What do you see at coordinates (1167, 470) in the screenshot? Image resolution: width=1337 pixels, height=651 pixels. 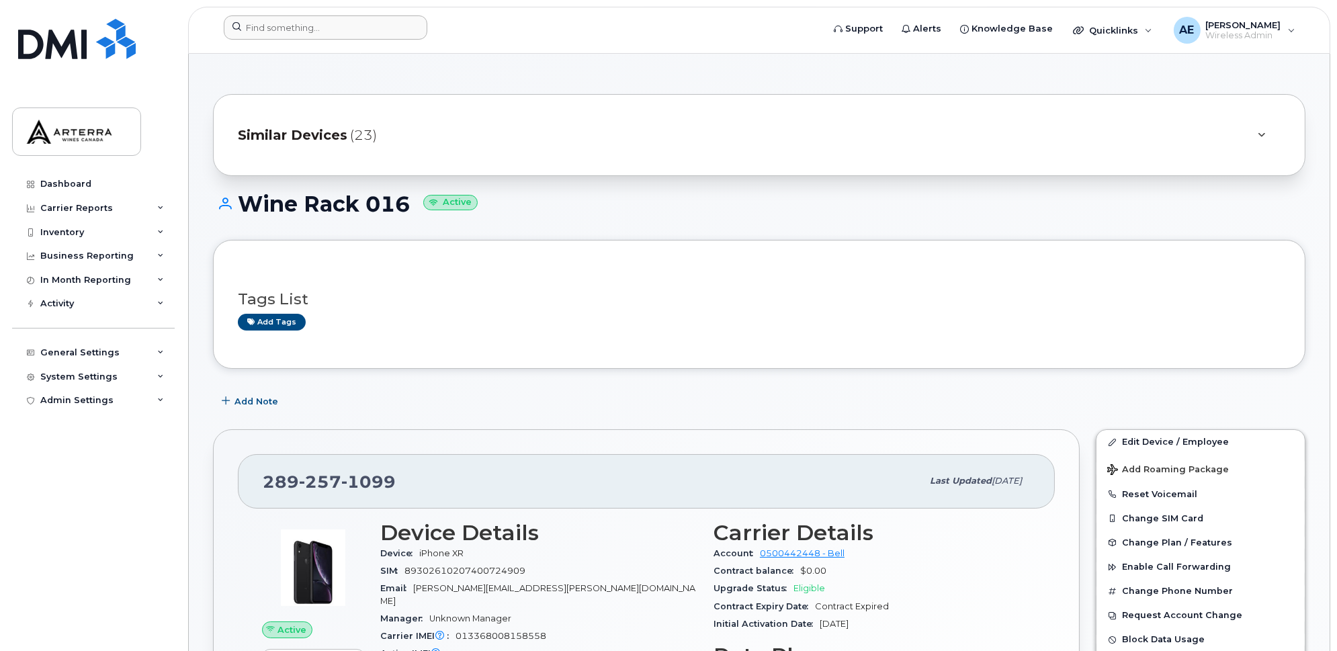 I see `span: Add Roaming Package` at bounding box center [1167, 470].